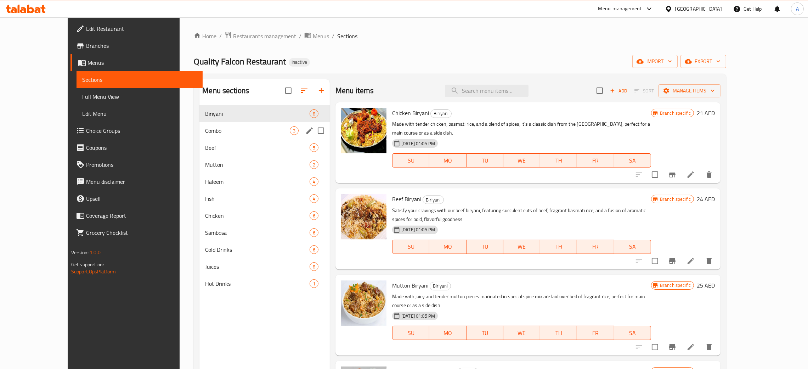  I want to click on div: Juices8, so click(265, 267).